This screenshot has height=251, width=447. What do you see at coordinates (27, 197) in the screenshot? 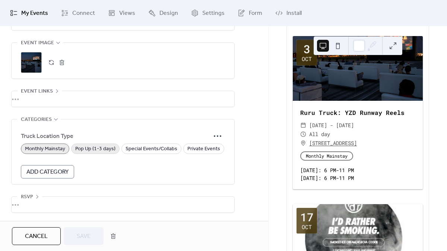
I see `span: RSVP` at bounding box center [27, 197].